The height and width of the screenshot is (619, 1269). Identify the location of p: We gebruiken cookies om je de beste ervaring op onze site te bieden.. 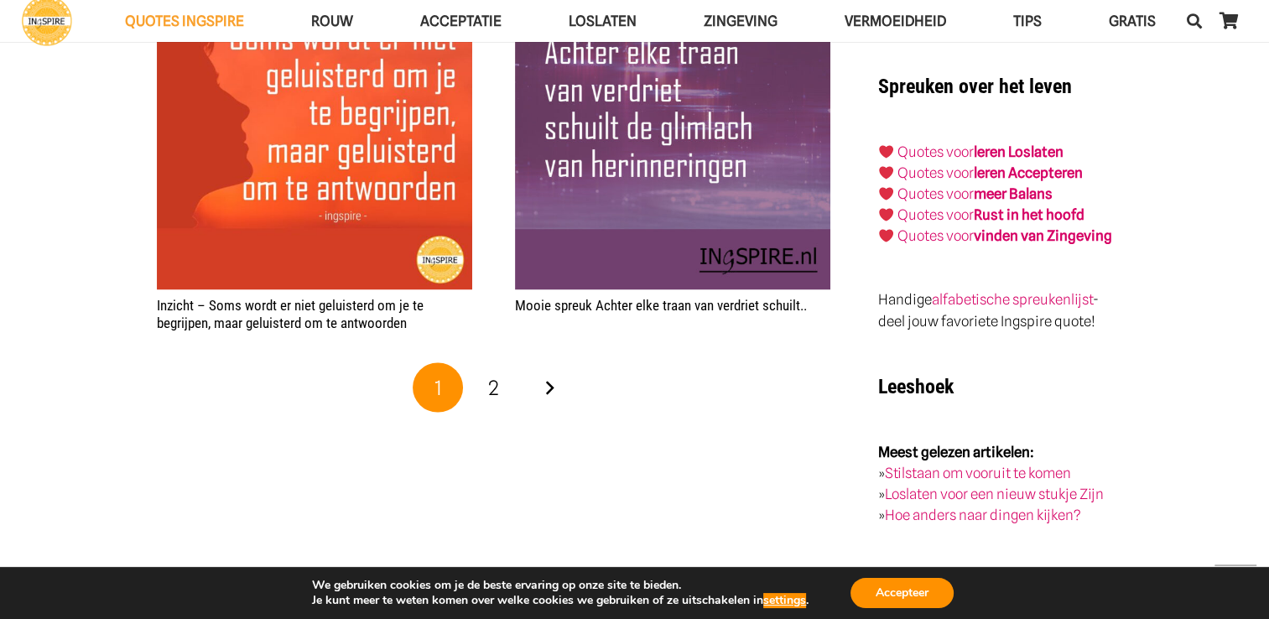
(560, 585).